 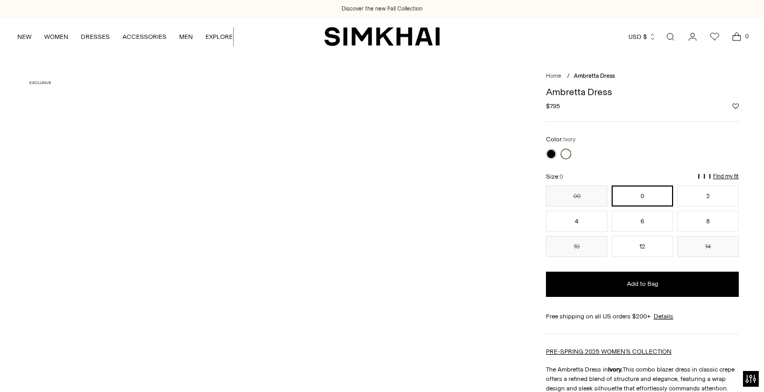 What do you see at coordinates (642, 37) in the screenshot?
I see `button: USD $` at bounding box center [642, 37].